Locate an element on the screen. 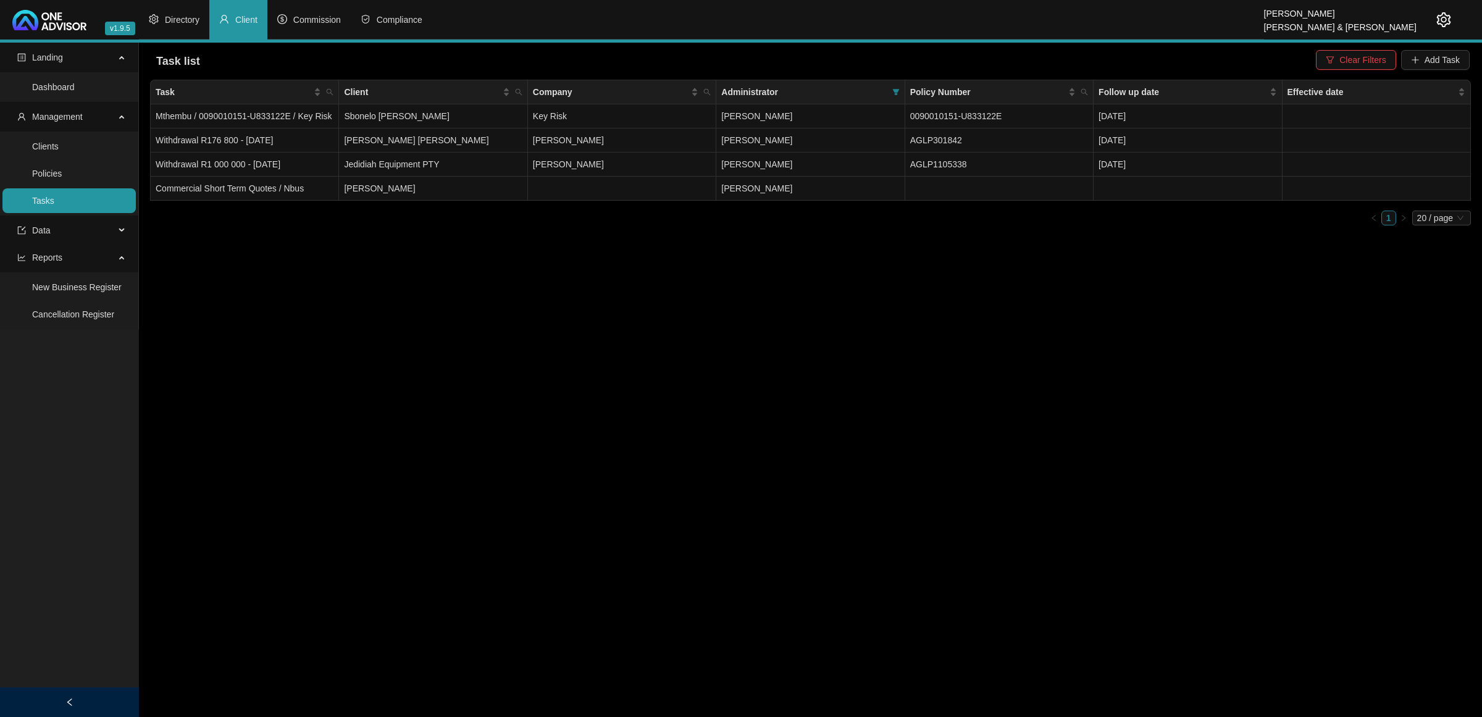  button: right is located at coordinates (1403, 218).